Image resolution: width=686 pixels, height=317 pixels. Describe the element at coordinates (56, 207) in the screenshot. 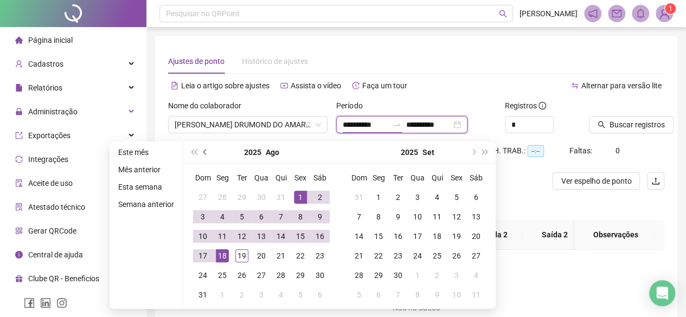

I see `span: Atestado técnico` at that location.